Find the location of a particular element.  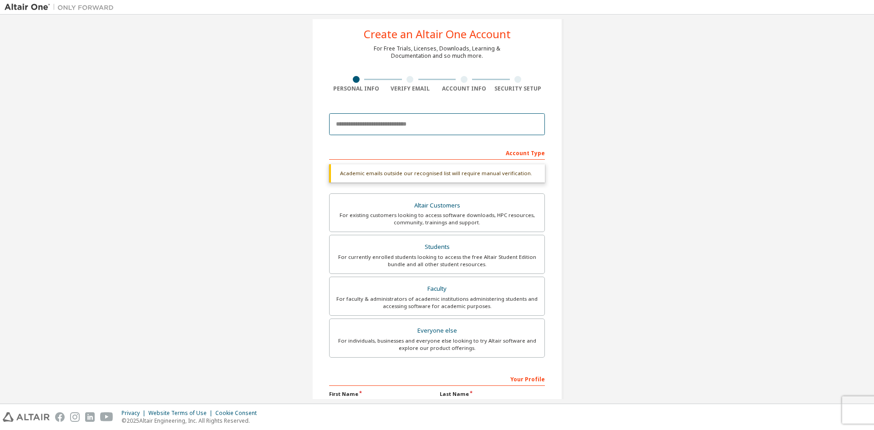

div: Create an Altair One Account is located at coordinates (437, 34).